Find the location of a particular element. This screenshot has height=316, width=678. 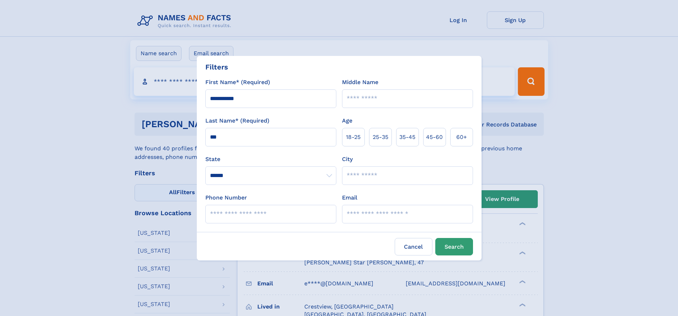

span: 45‑60 is located at coordinates (434, 137).